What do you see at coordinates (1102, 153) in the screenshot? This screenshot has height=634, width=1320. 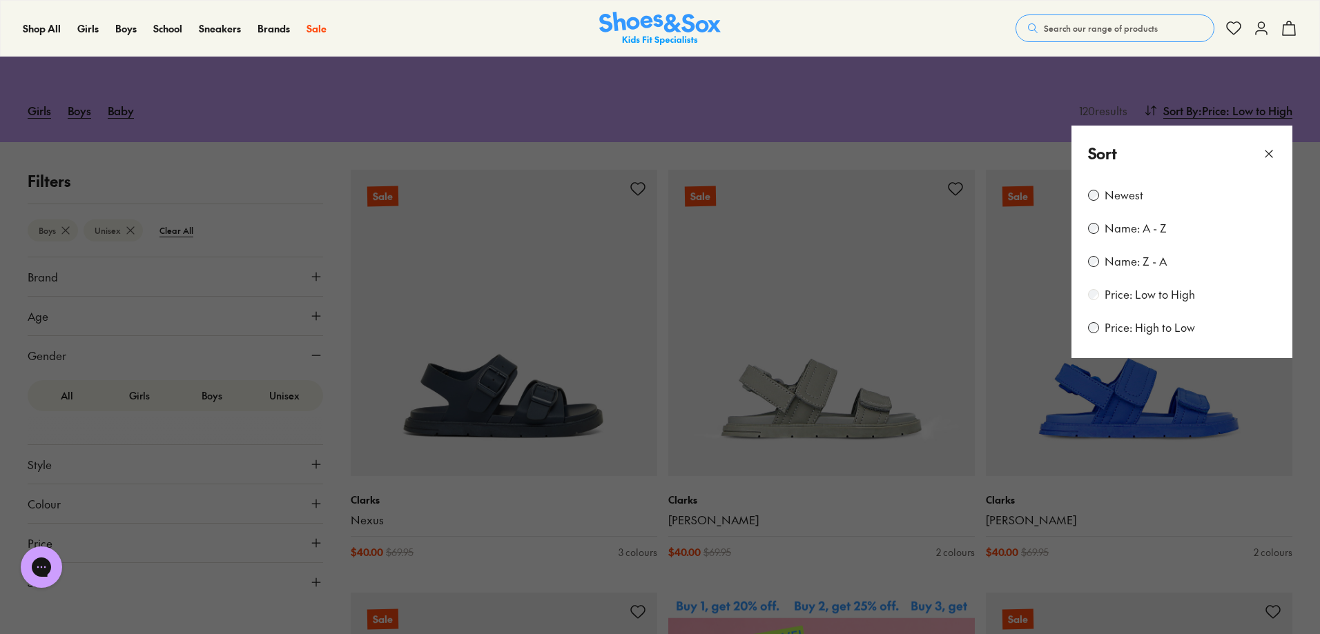 I see `p: Sort` at bounding box center [1102, 153].